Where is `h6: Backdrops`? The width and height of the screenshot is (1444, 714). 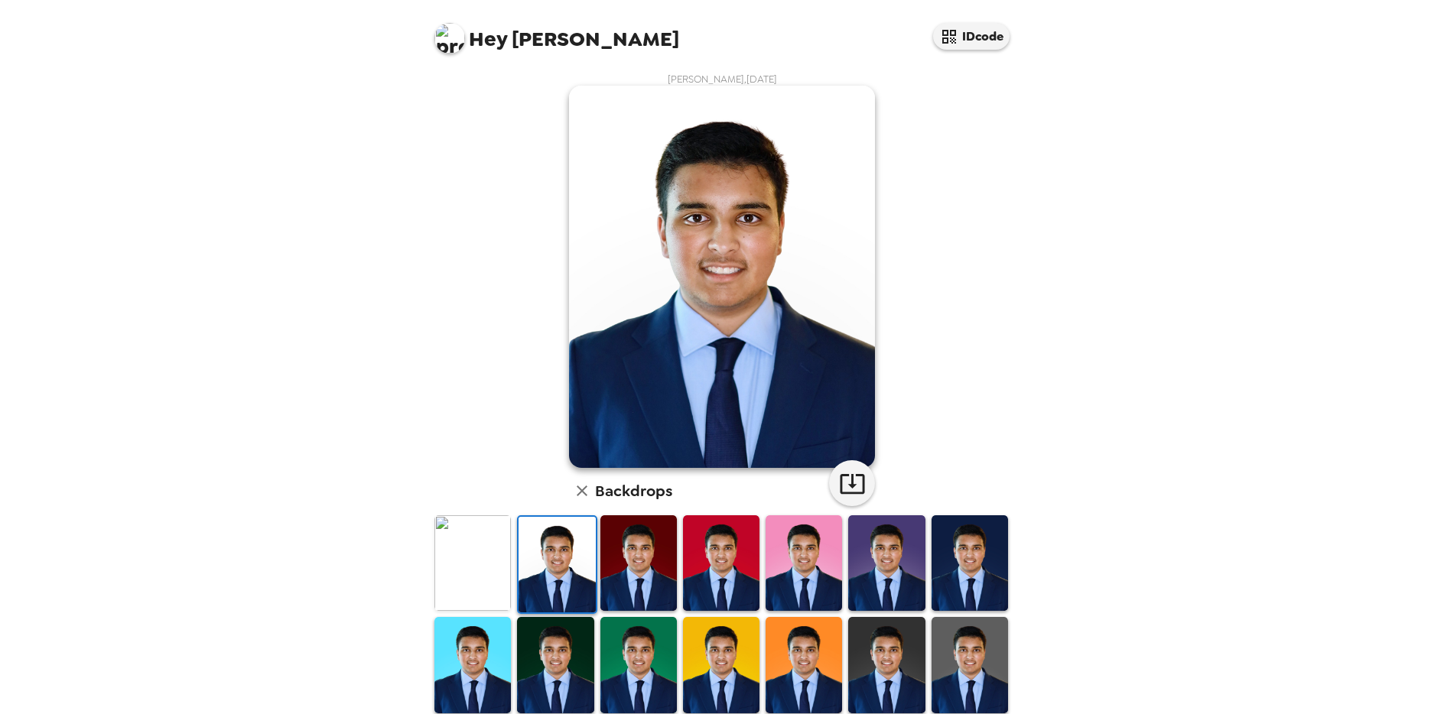
h6: Backdrops is located at coordinates (633, 491).